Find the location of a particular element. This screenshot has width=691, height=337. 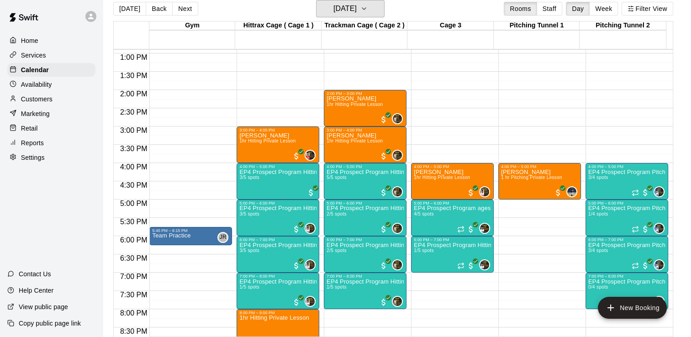

button: Day is located at coordinates (578, 9).